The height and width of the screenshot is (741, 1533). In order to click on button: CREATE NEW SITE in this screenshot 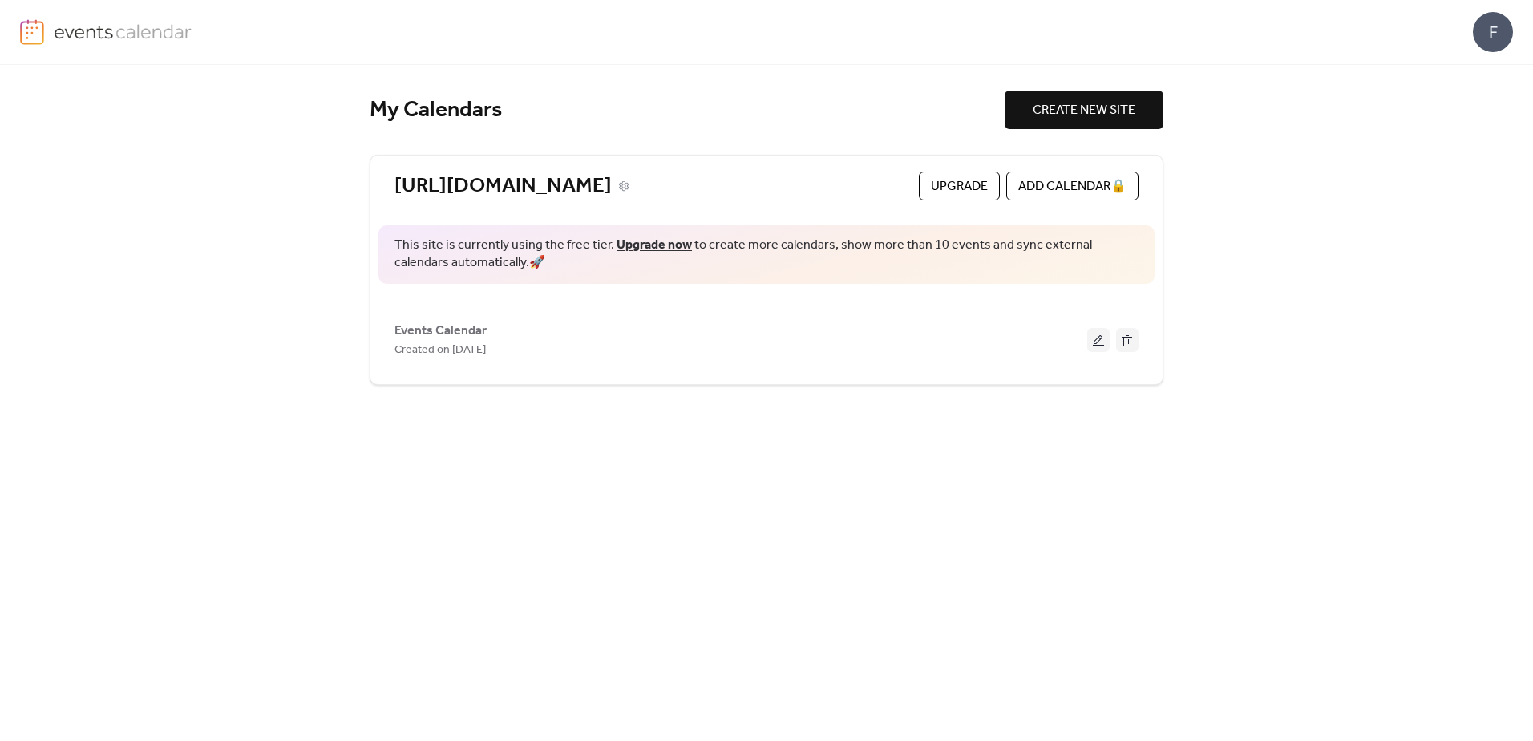, I will do `click(1084, 110)`.